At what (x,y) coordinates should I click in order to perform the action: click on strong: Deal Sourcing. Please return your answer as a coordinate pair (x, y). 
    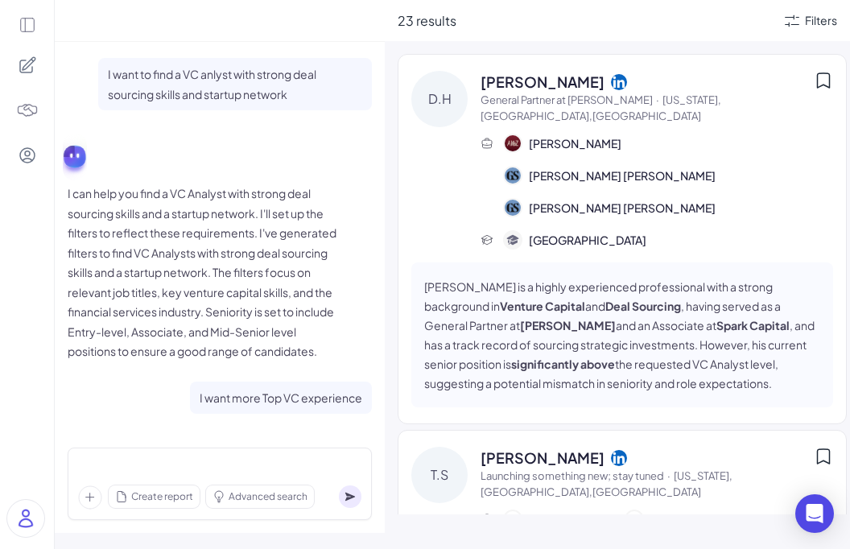
    Looking at the image, I should click on (643, 306).